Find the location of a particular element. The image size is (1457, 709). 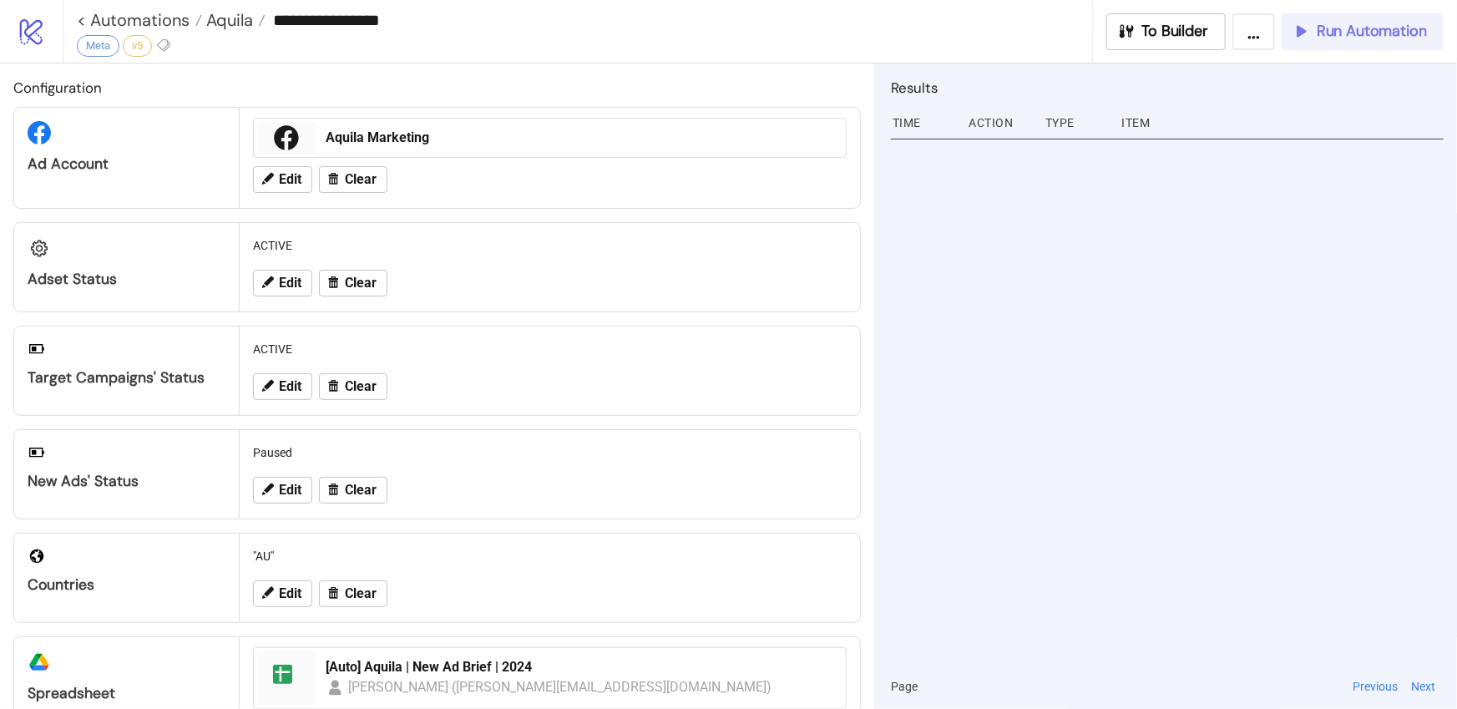

div: Paused is located at coordinates (550, 453).